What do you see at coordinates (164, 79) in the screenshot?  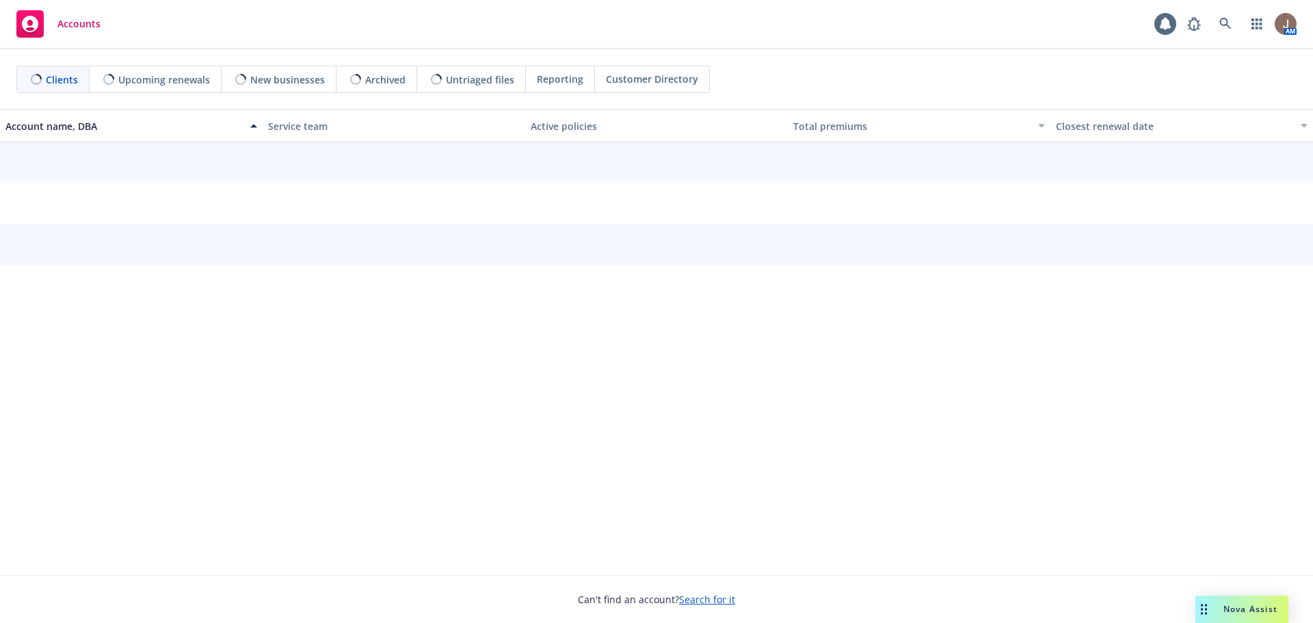 I see `span: Upcoming renewals` at bounding box center [164, 79].